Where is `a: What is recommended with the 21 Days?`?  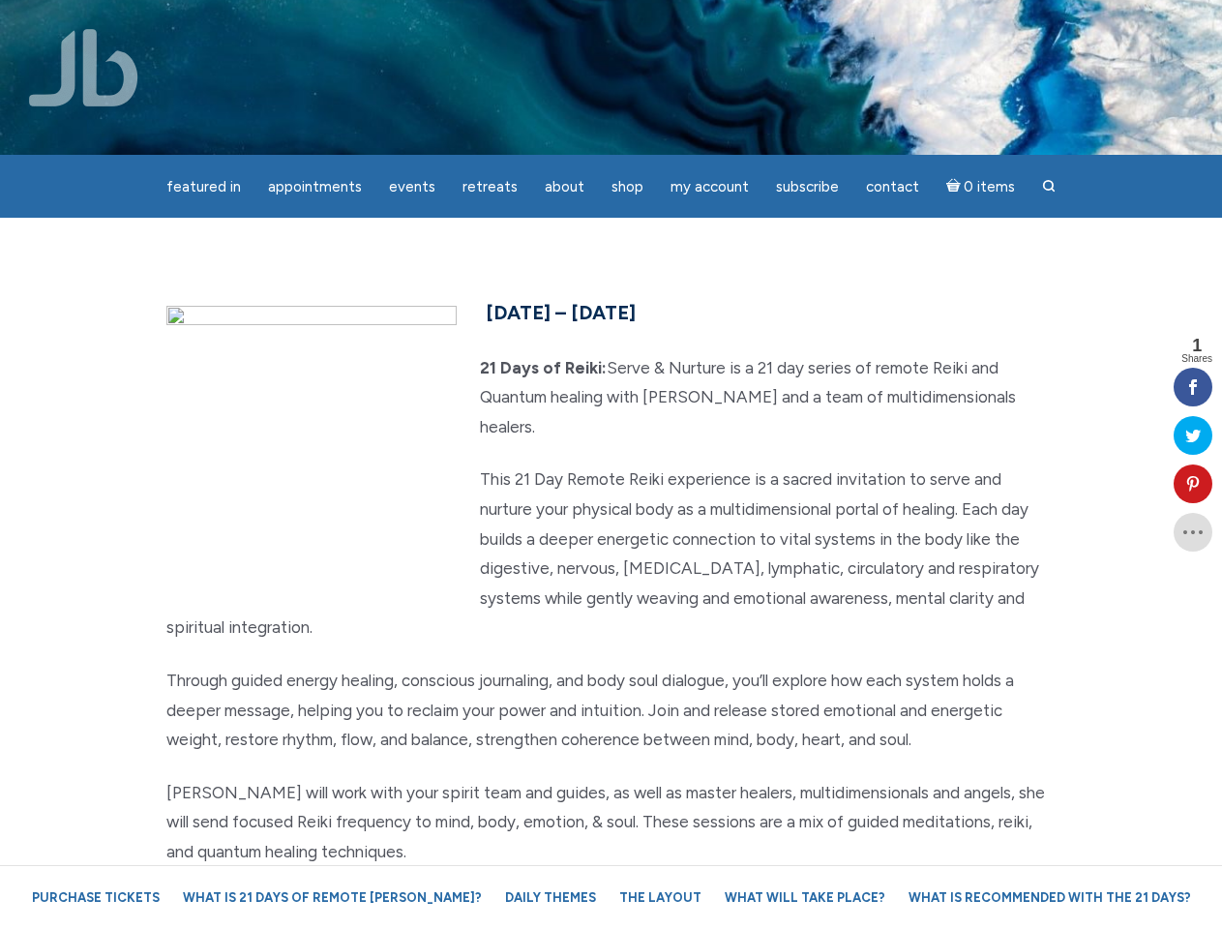 a: What is recommended with the 21 Days? is located at coordinates (1050, 897).